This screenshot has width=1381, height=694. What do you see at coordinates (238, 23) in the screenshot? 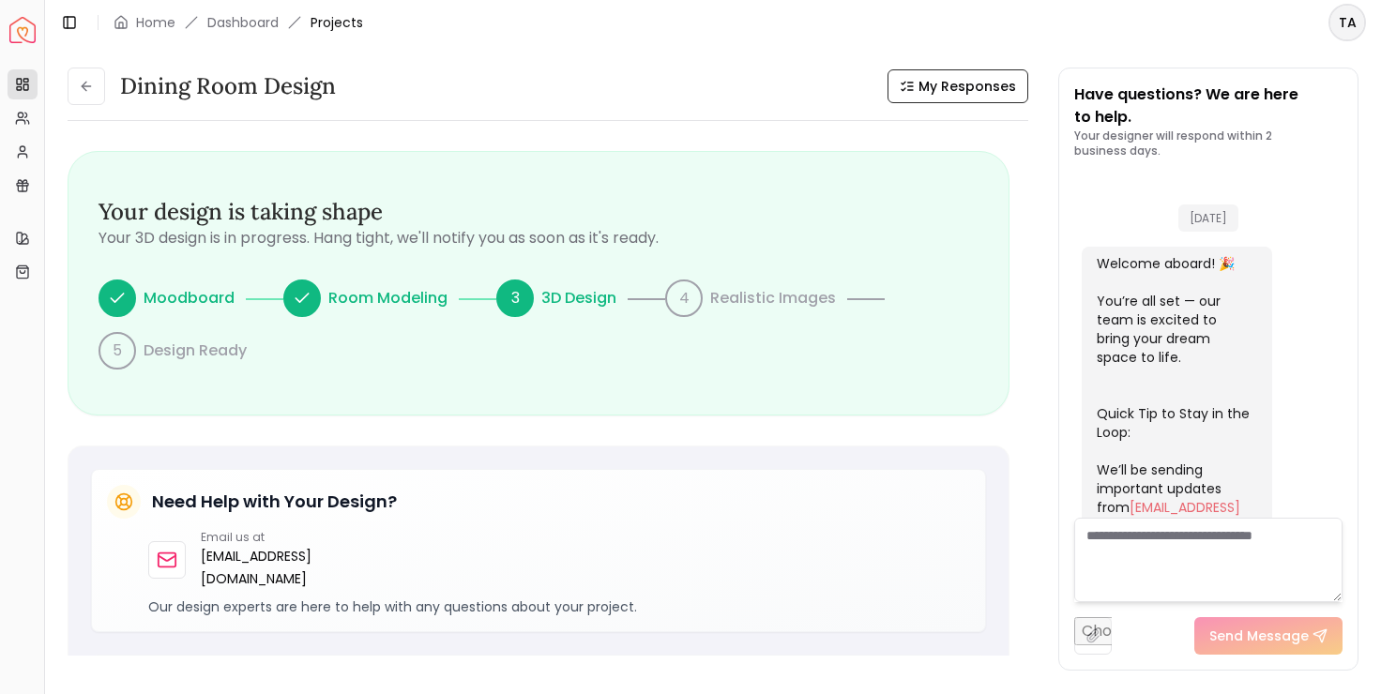
I see `nav: breadcrumb` at bounding box center [238, 23].